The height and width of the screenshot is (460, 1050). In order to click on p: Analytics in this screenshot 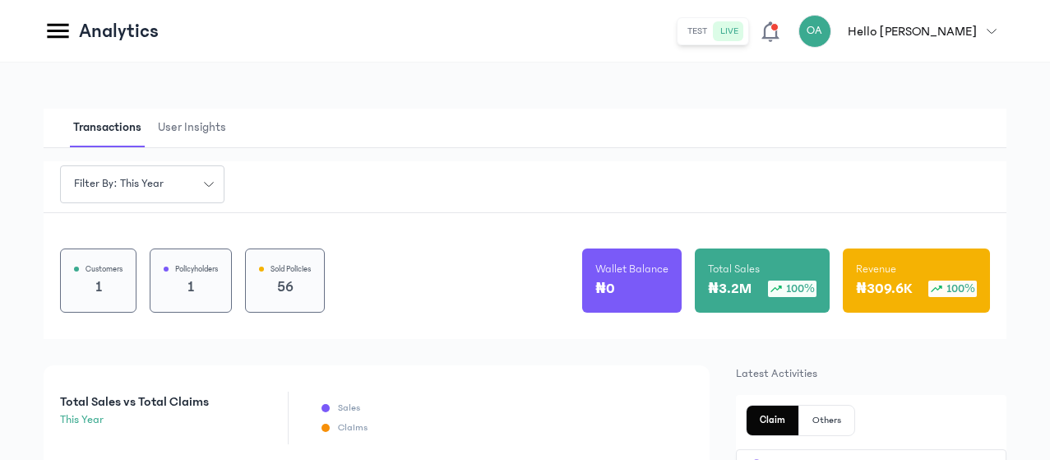, I will do `click(118, 31)`.